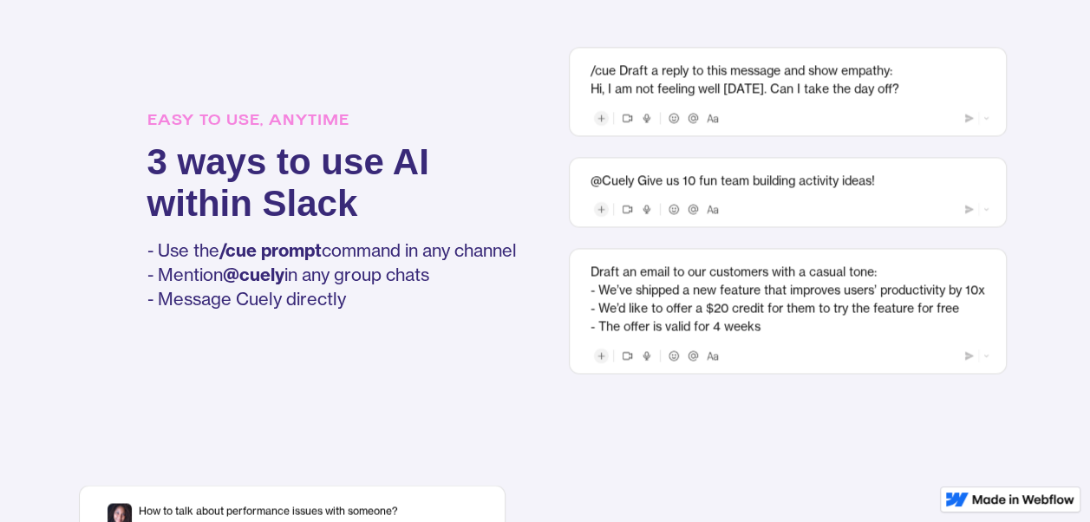 The width and height of the screenshot is (1090, 522). I want to click on h5: EASY TO USE, ANYTIME, so click(332, 121).